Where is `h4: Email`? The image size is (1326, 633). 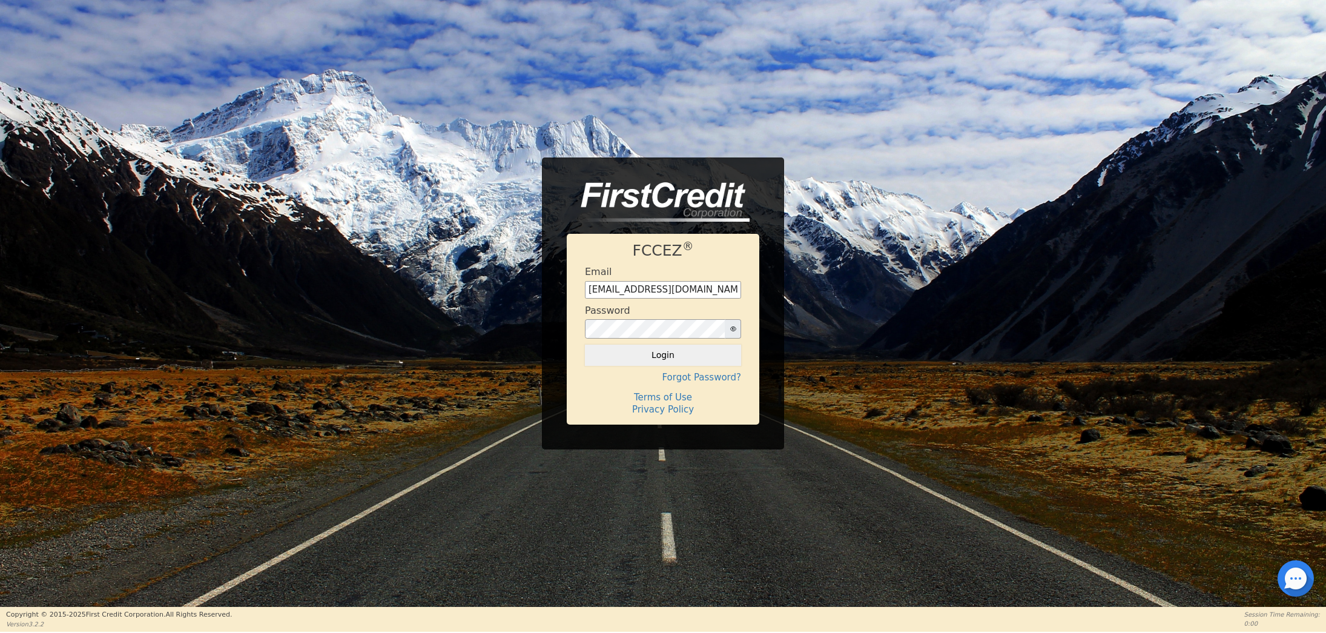 h4: Email is located at coordinates (598, 271).